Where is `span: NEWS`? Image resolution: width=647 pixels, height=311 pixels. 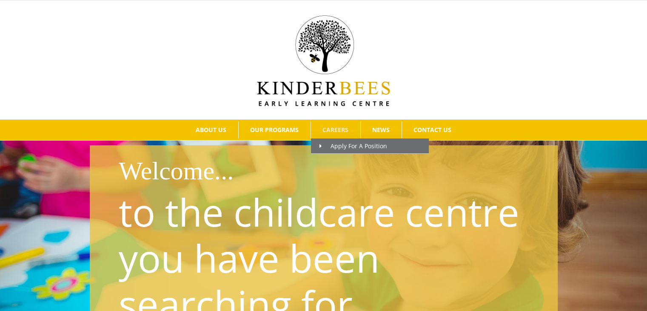 span: NEWS is located at coordinates (381, 130).